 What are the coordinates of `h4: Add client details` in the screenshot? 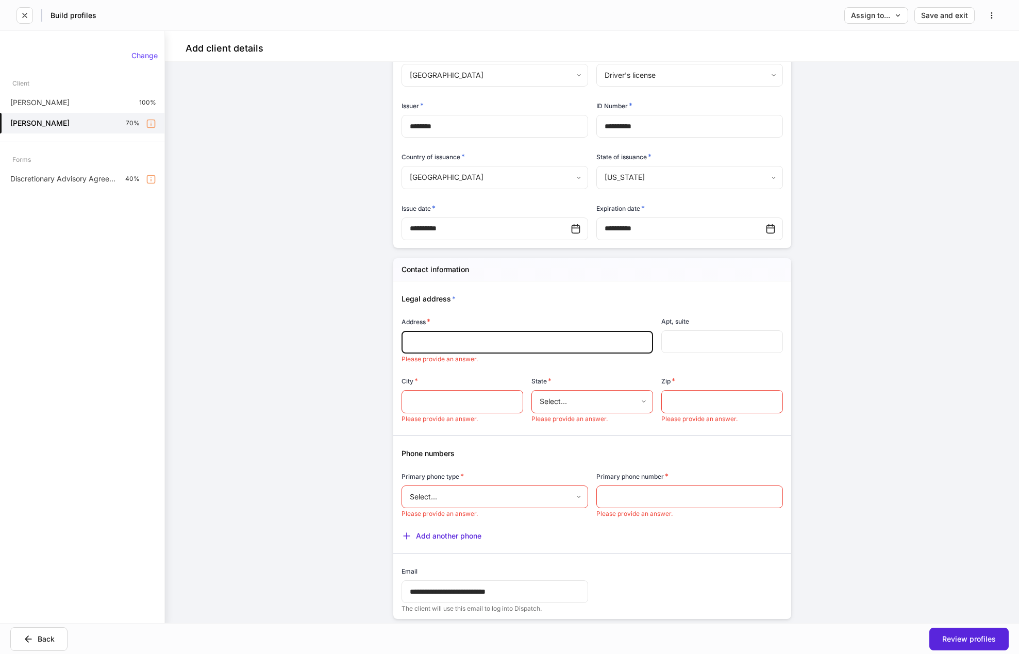 It's located at (224, 48).